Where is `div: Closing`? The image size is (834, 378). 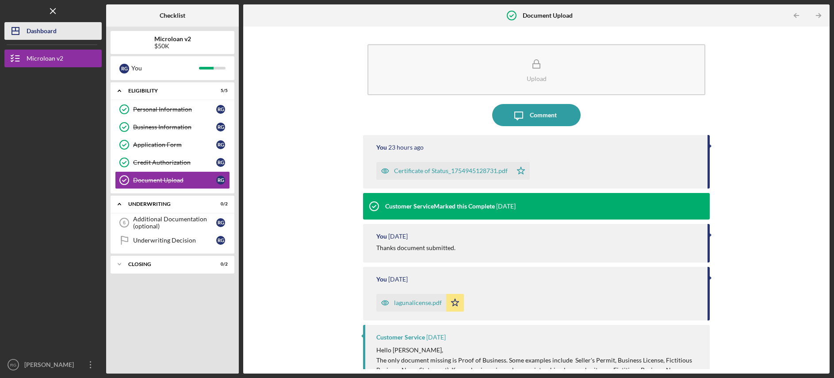 div: Closing is located at coordinates (167, 264).